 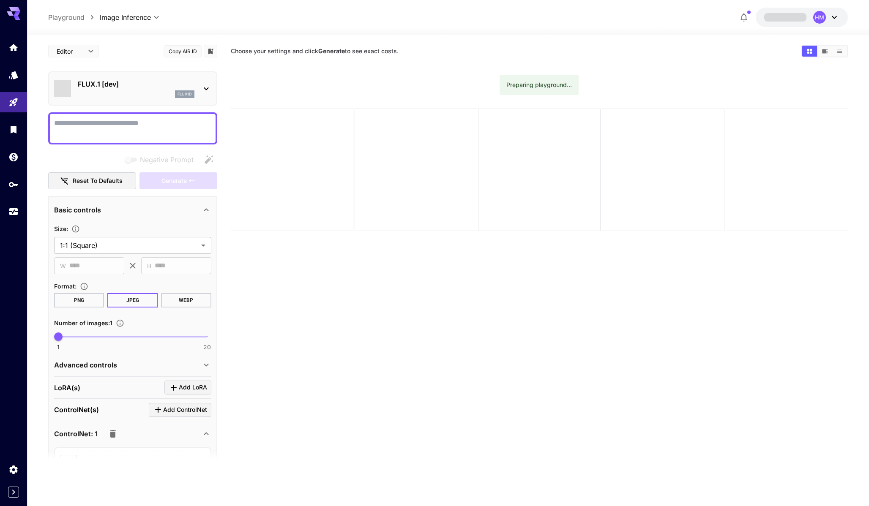 I want to click on button: Adjust the dimensions of the generated image by specifying its width and height in pixels, or sel..., so click(x=76, y=229).